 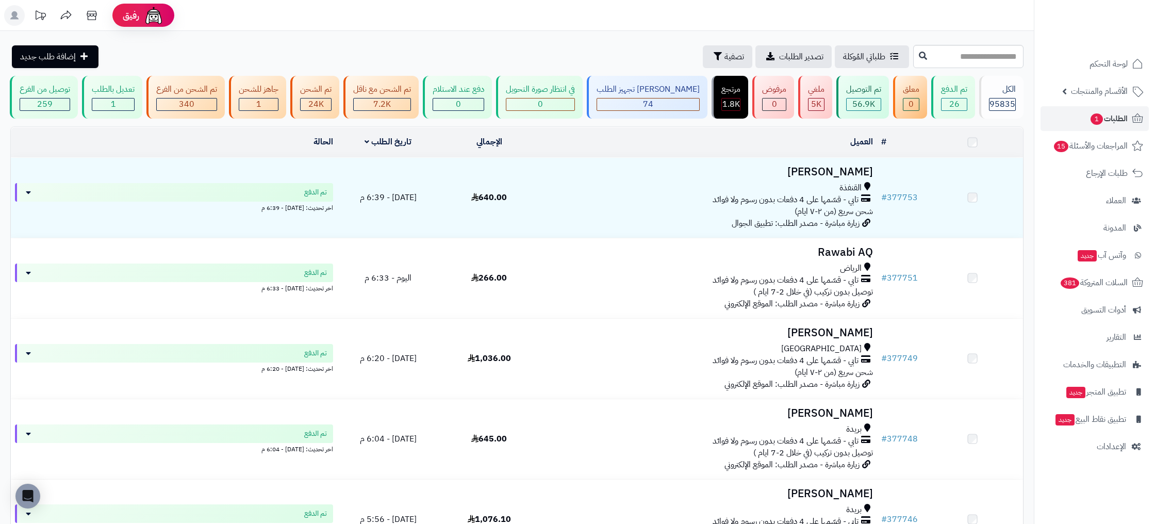 I want to click on div: 74, so click(x=648, y=104).